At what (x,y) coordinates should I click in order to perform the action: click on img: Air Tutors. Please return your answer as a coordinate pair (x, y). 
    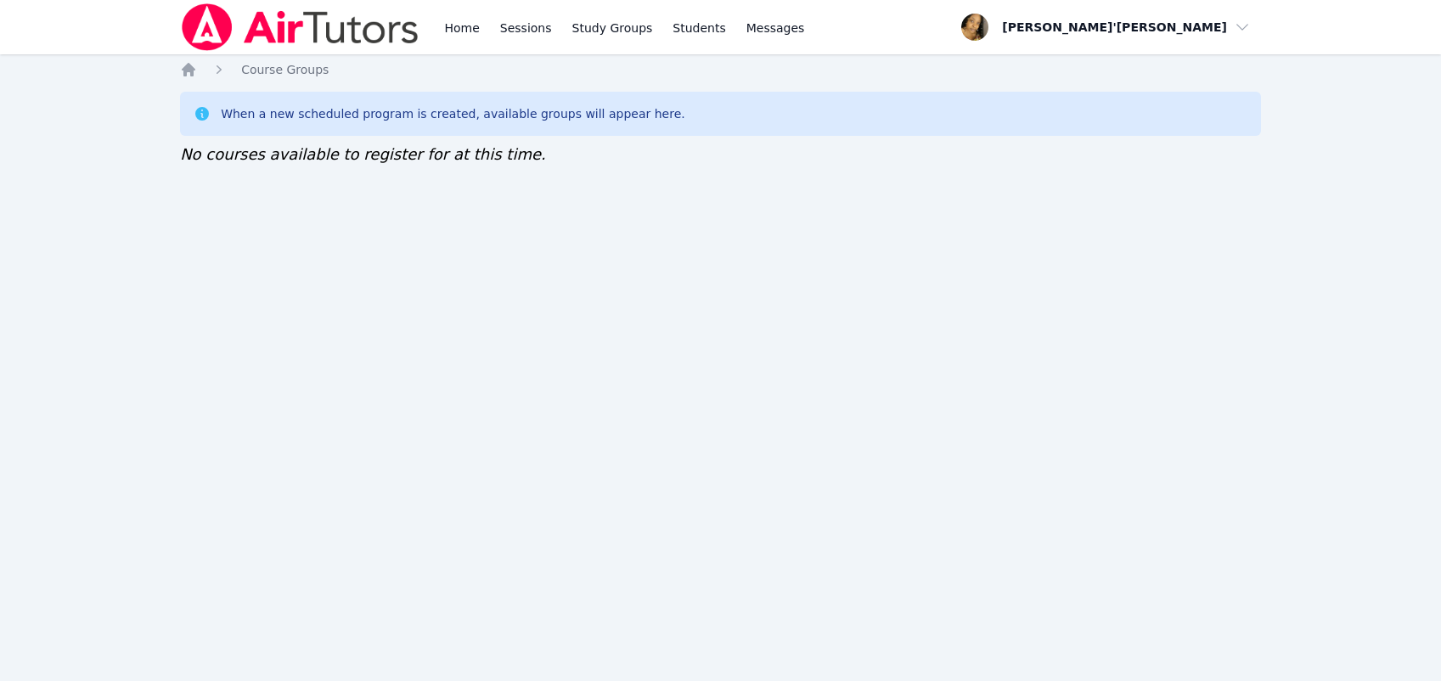
    Looking at the image, I should click on (300, 27).